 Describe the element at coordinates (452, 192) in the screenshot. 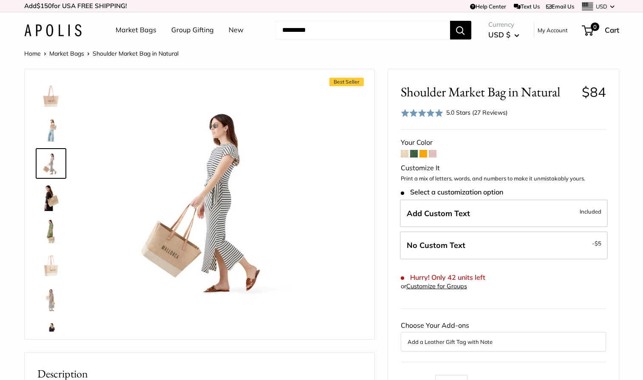

I see `span: Select a customization option` at that location.